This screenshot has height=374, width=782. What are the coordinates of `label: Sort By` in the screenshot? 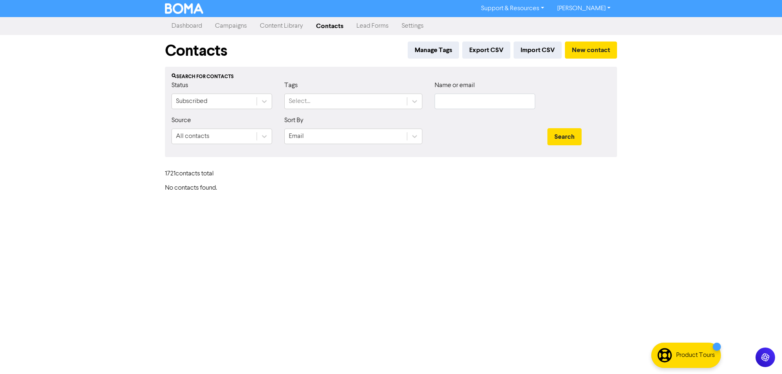 It's located at (294, 121).